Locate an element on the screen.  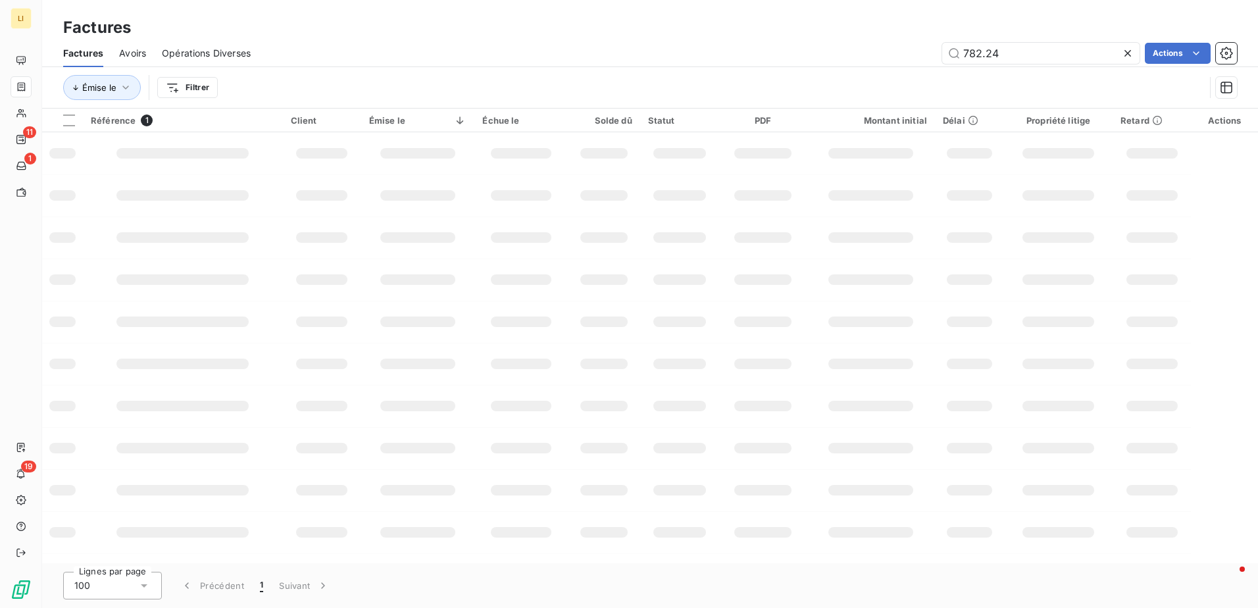
button: Actions is located at coordinates (1178, 53).